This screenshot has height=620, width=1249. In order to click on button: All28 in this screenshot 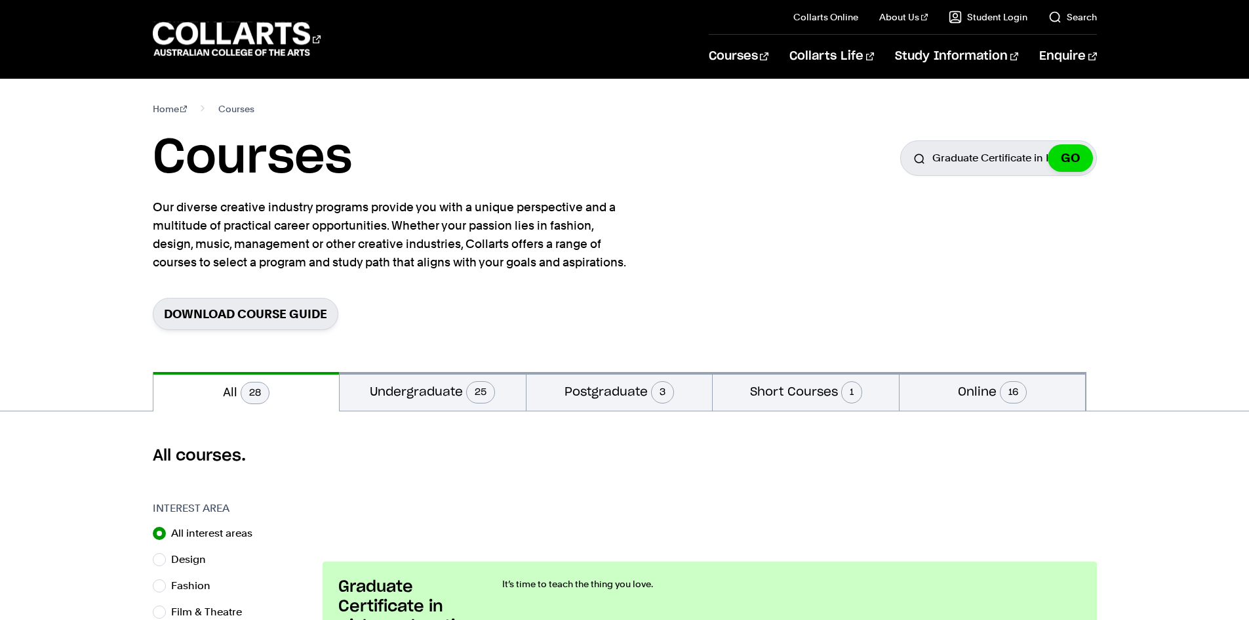, I will do `click(247, 391)`.